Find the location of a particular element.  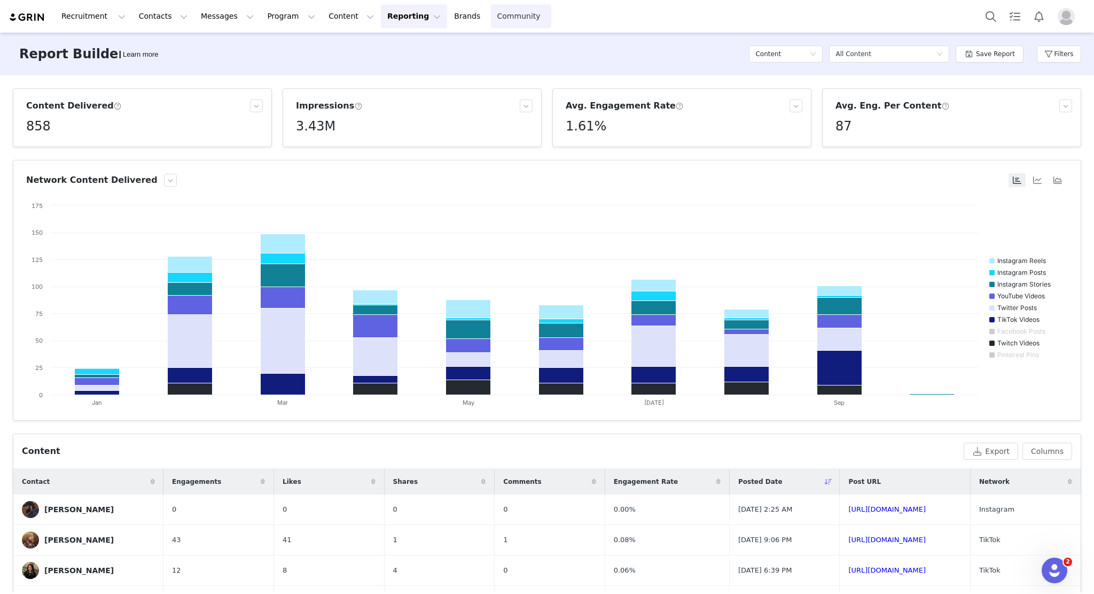

span: 43 is located at coordinates (176, 540).